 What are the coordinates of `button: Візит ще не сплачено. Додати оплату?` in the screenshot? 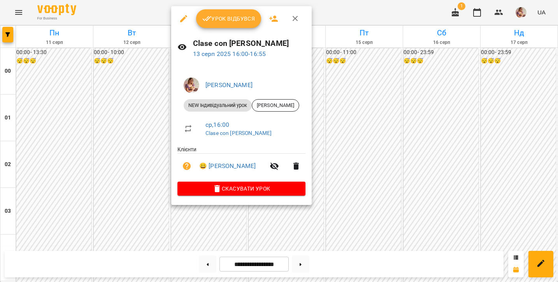 It's located at (187, 166).